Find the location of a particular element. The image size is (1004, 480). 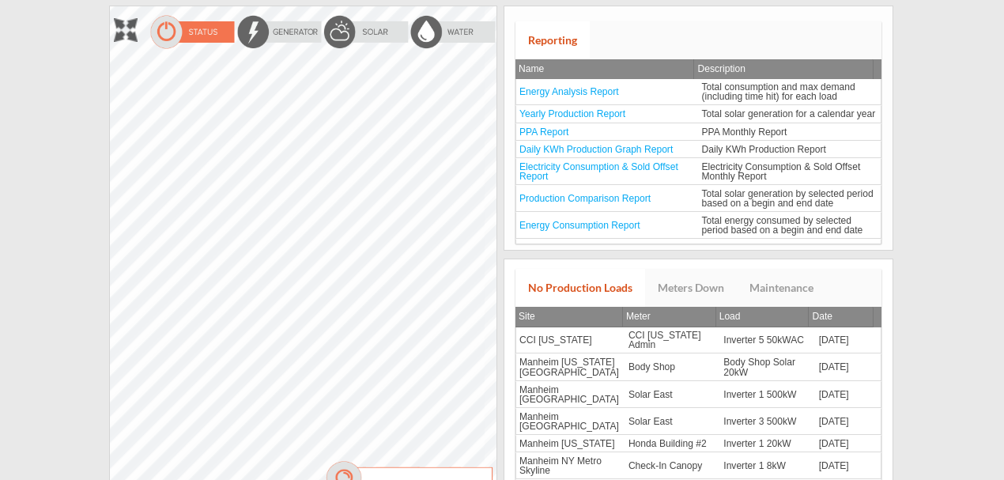

td: Honda Building #2 is located at coordinates (673, 444).